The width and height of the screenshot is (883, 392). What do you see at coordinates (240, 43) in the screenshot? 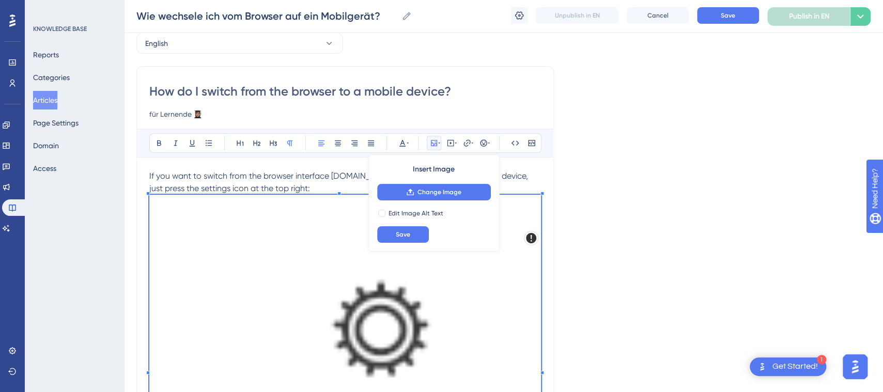
I see `button: English` at bounding box center [240, 43].